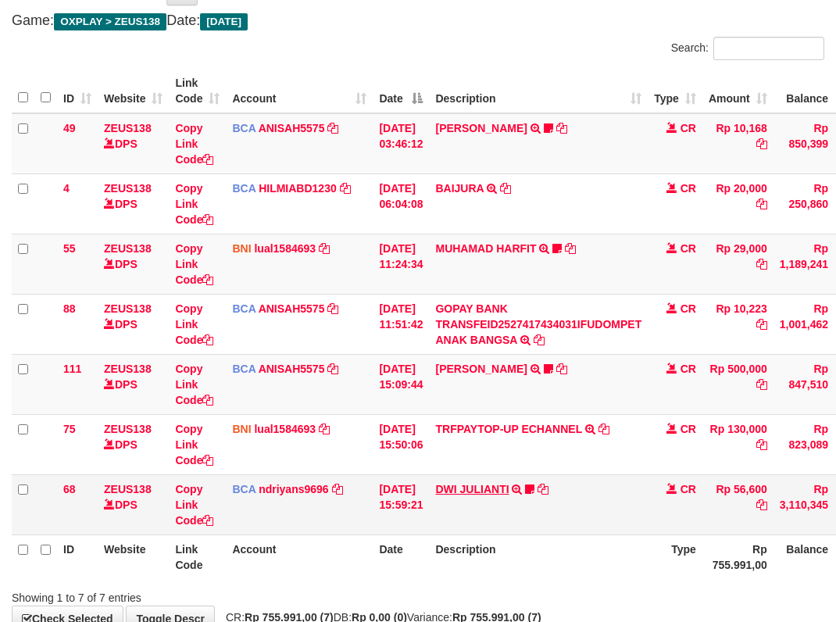 The height and width of the screenshot is (622, 836). What do you see at coordinates (418, 21) in the screenshot?
I see `h4: Game: Date:` at bounding box center [418, 21].